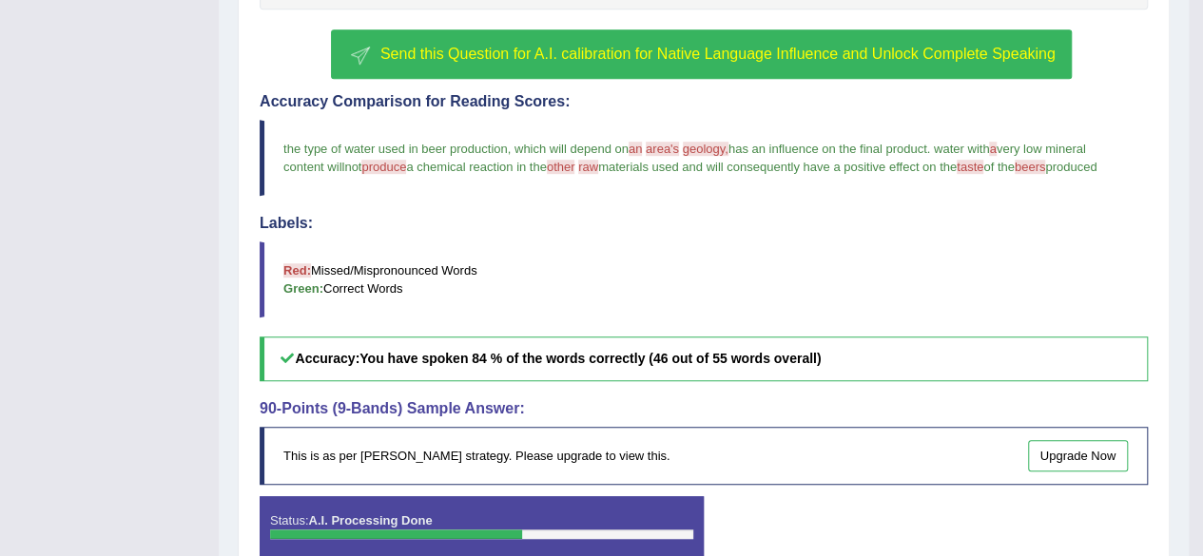 Image resolution: width=1203 pixels, height=556 pixels. I want to click on span: an, so click(635, 148).